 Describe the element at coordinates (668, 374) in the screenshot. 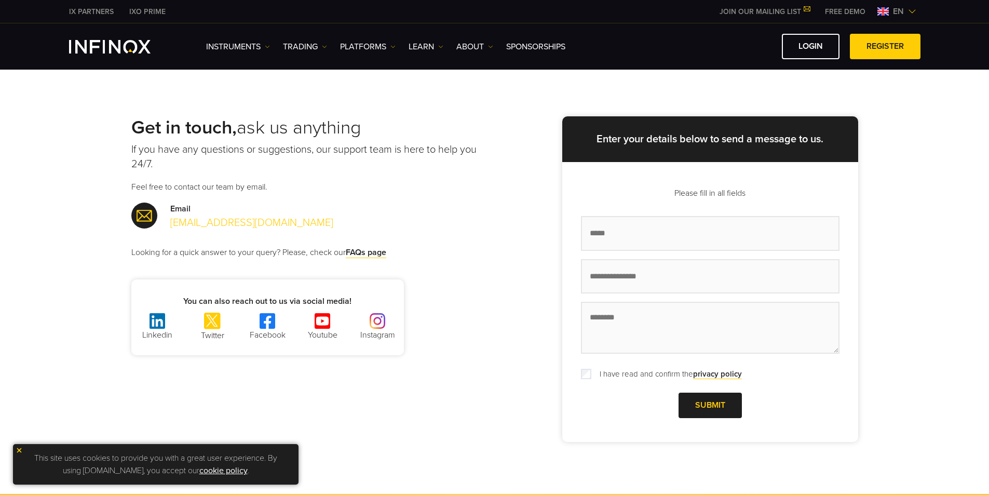

I see `label: I have read and confirm the` at that location.